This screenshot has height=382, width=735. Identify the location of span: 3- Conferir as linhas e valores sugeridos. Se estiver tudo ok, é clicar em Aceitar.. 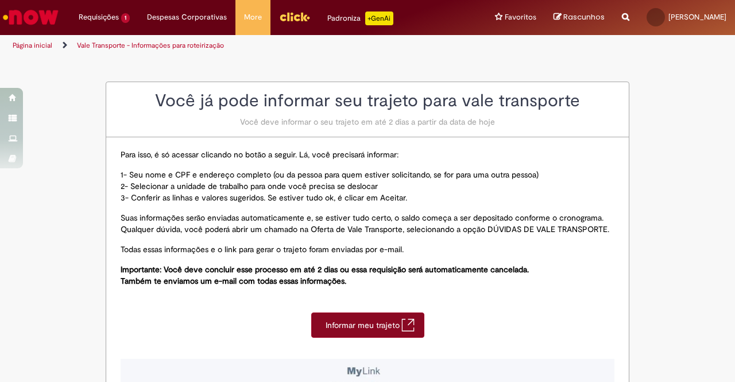
(263, 197).